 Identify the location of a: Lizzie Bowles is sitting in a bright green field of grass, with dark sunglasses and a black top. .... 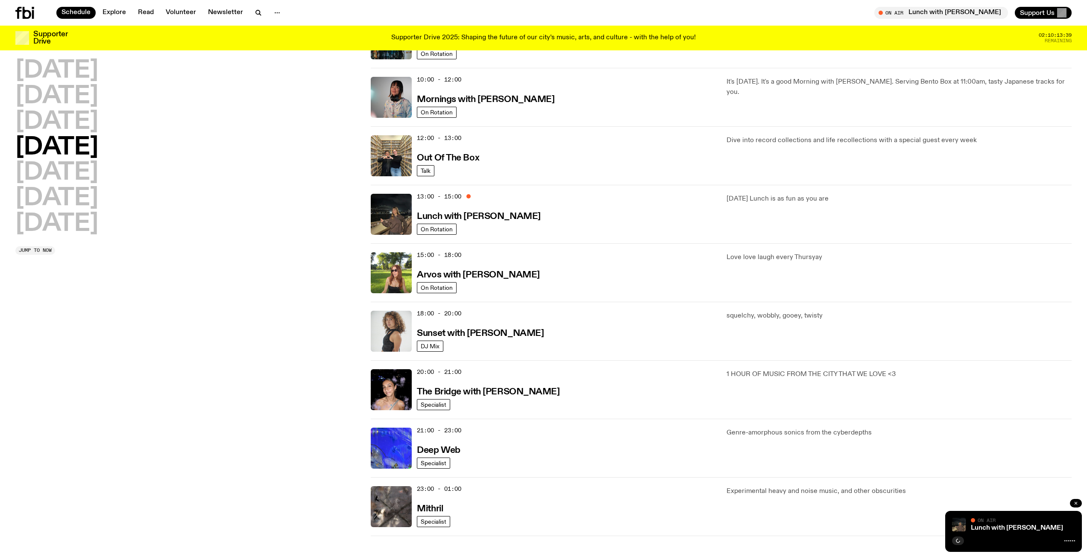
(391, 273).